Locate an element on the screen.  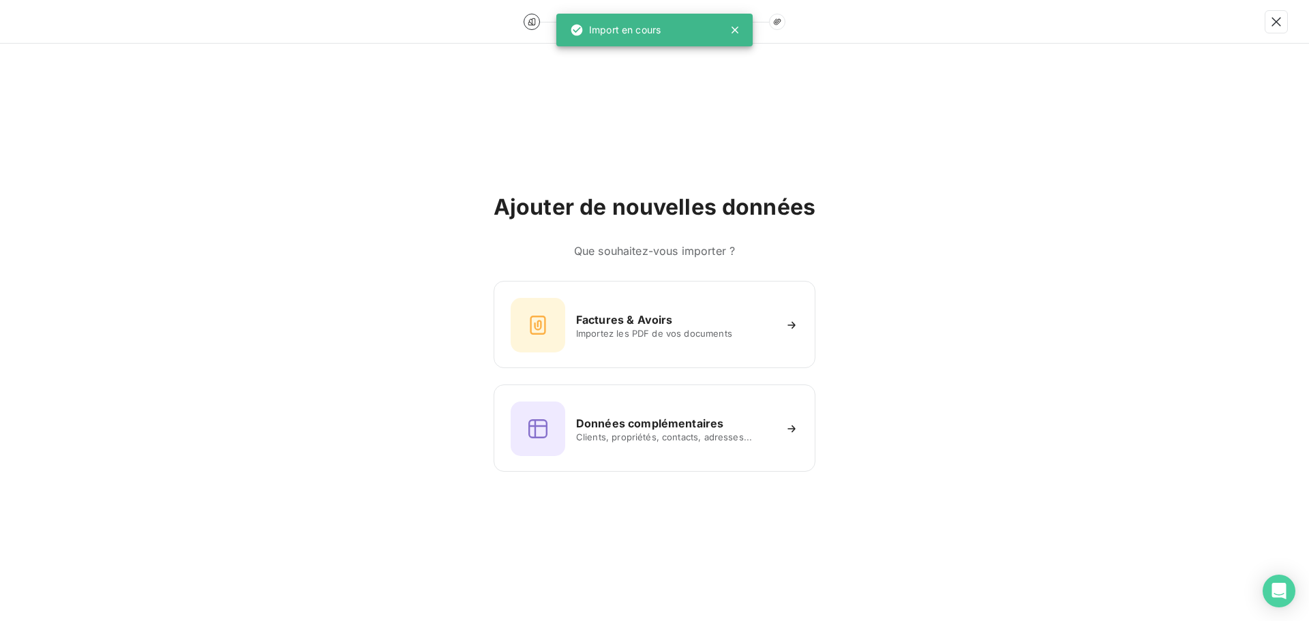
span: Importez les PDF de vos documents is located at coordinates (675, 333).